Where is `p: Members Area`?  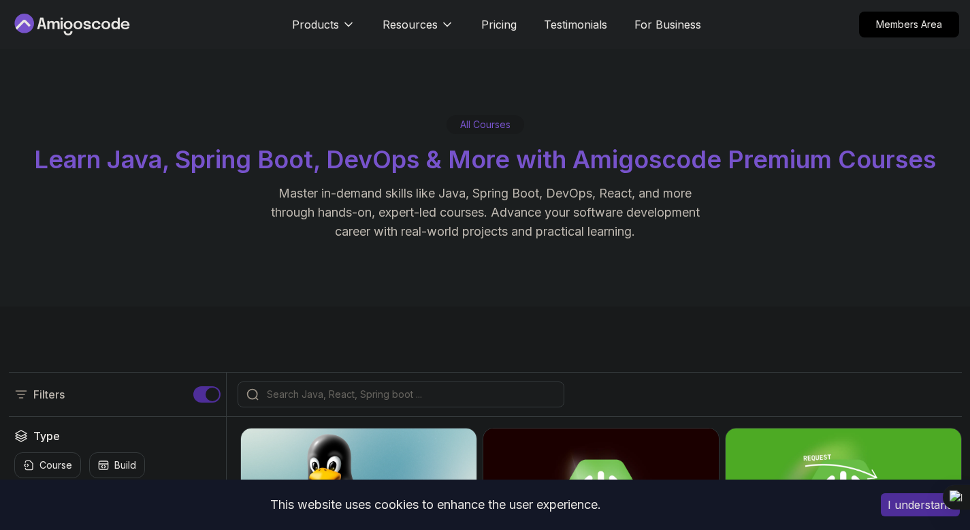
p: Members Area is located at coordinates (909, 25).